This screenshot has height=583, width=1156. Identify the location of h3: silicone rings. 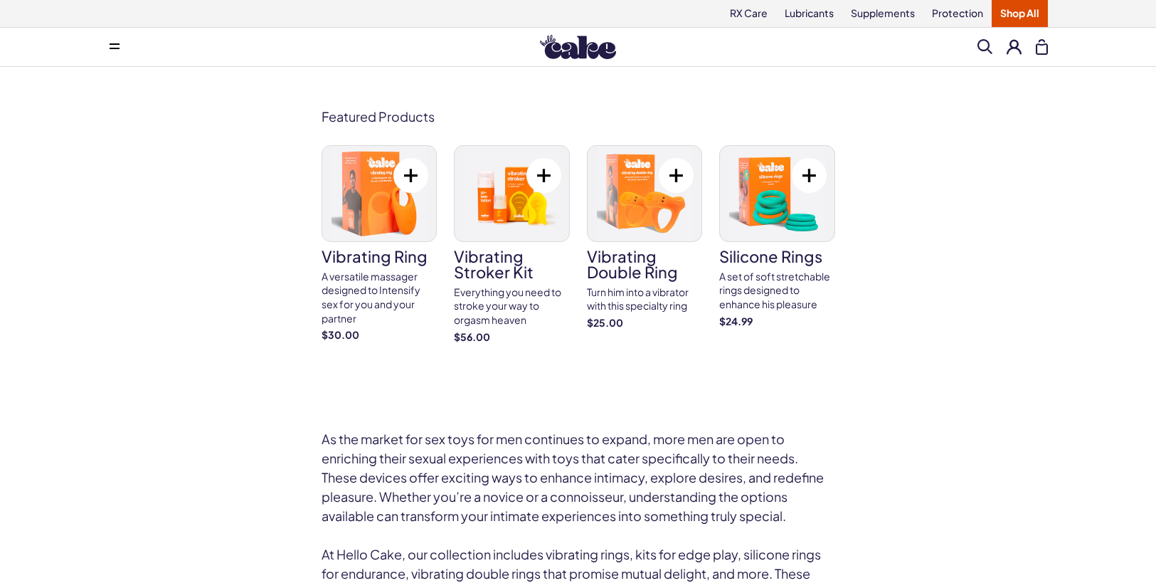
(777, 256).